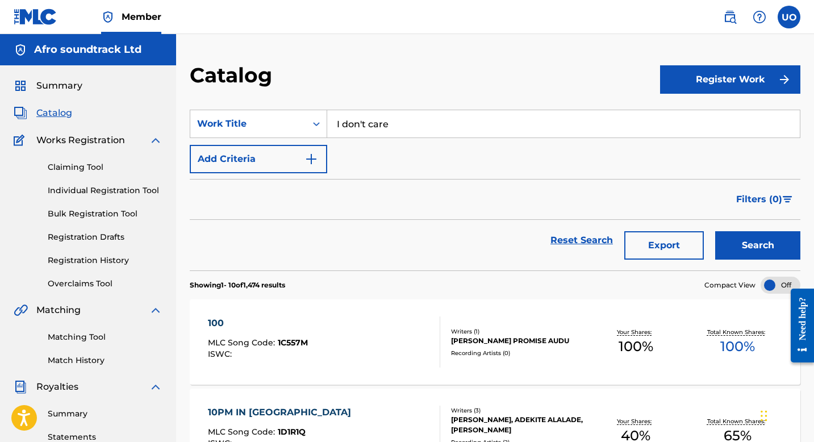 The image size is (814, 442). Describe the element at coordinates (221, 354) in the screenshot. I see `span: ISWC :` at that location.